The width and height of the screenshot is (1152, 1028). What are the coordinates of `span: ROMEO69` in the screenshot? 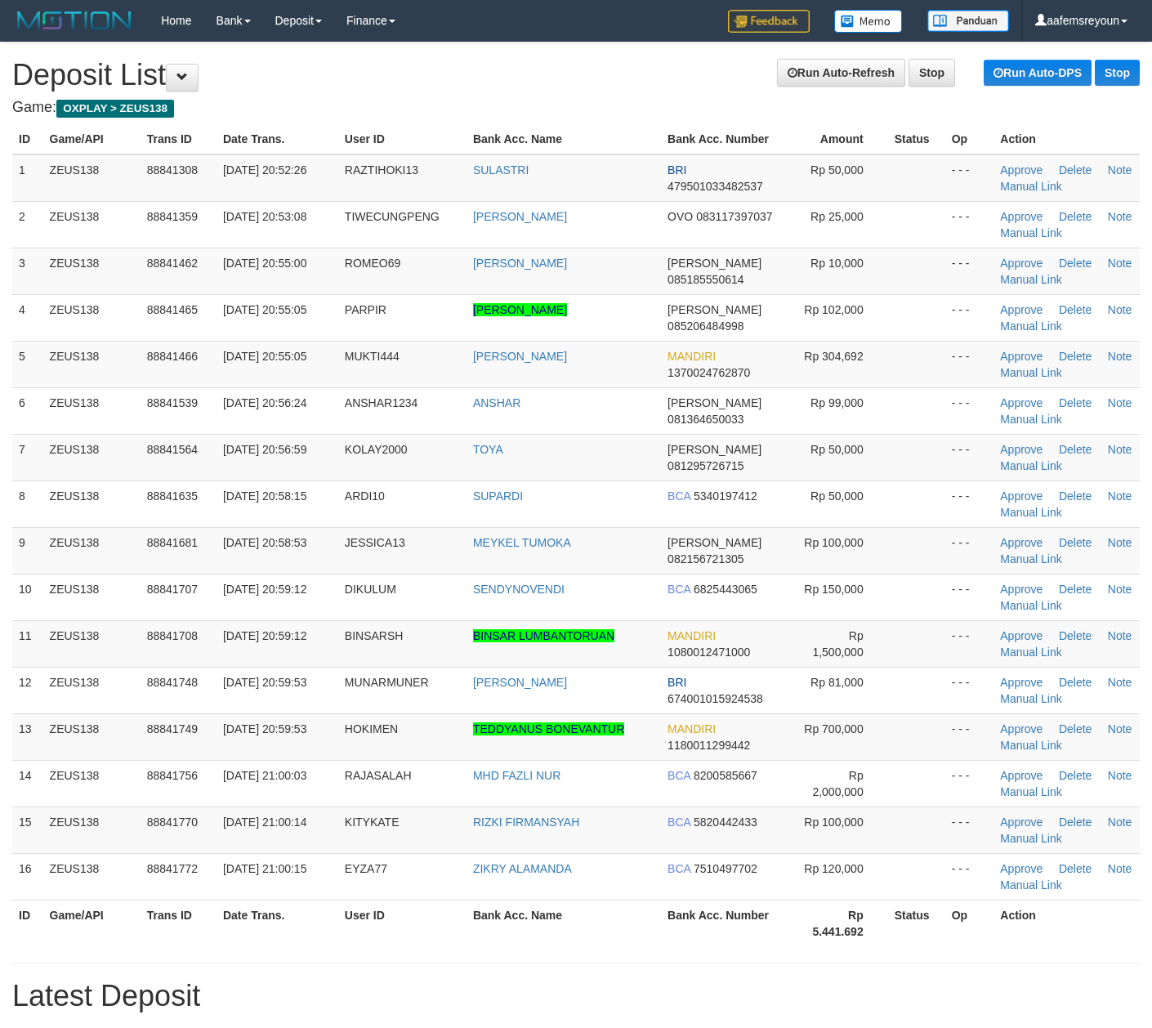 It's located at (373, 263).